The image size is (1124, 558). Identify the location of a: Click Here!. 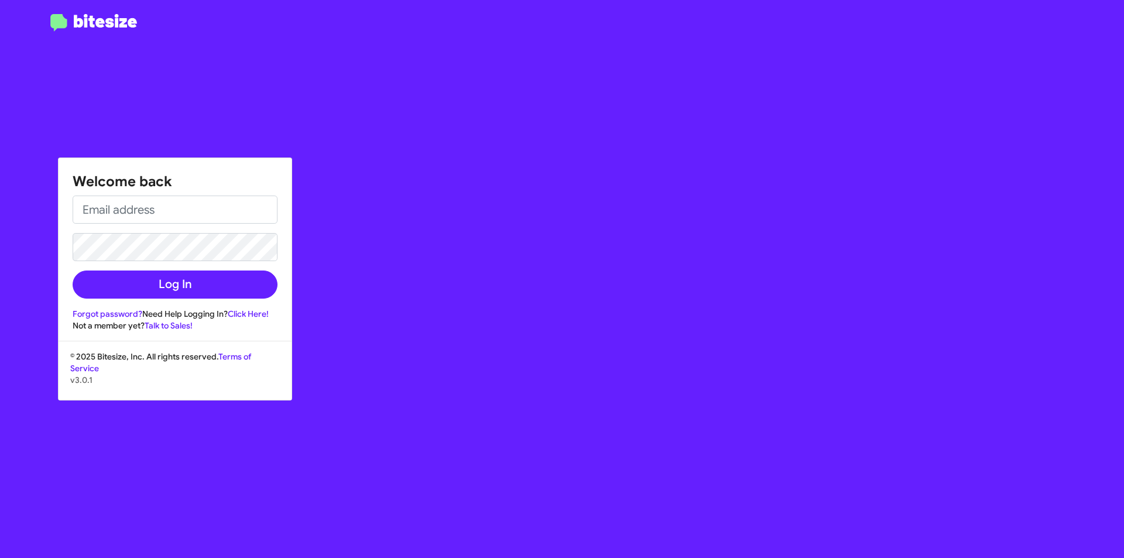
(248, 314).